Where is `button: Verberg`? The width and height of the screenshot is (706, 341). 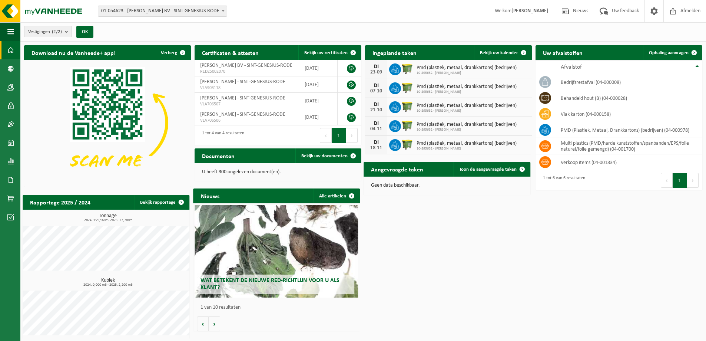
button: Verberg is located at coordinates (172, 53).